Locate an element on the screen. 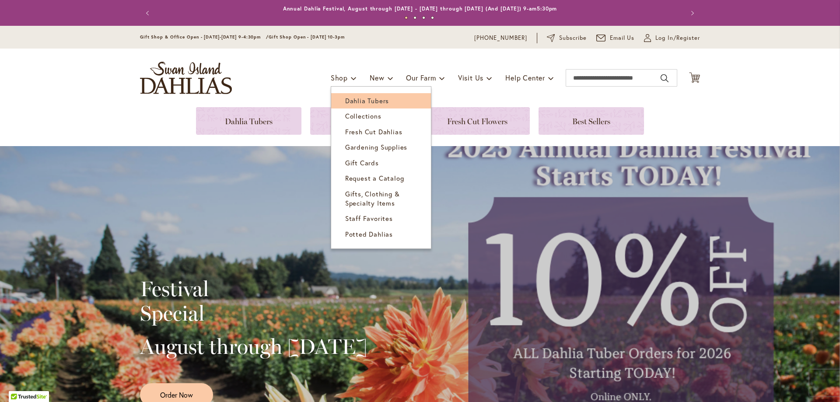 The image size is (840, 402). span: Collections is located at coordinates (363, 116).